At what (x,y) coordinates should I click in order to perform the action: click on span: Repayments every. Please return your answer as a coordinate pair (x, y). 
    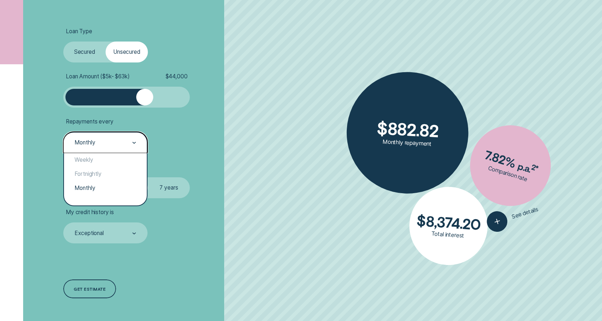
    Looking at the image, I should click on (90, 121).